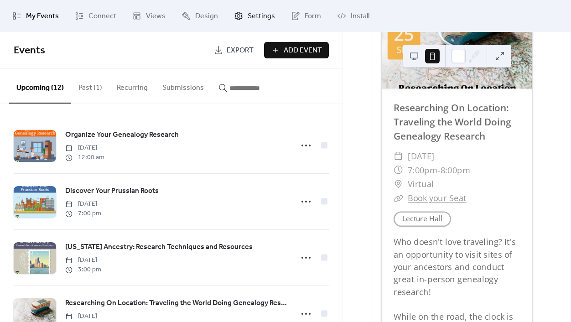 The width and height of the screenshot is (571, 322). Describe the element at coordinates (240, 51) in the screenshot. I see `span: Export` at that location.